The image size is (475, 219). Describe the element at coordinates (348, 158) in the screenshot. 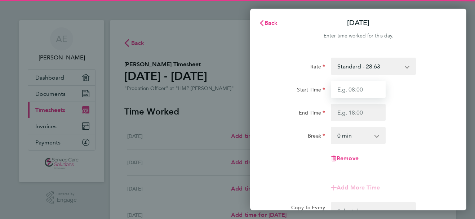

I see `span: Remove` at that location.